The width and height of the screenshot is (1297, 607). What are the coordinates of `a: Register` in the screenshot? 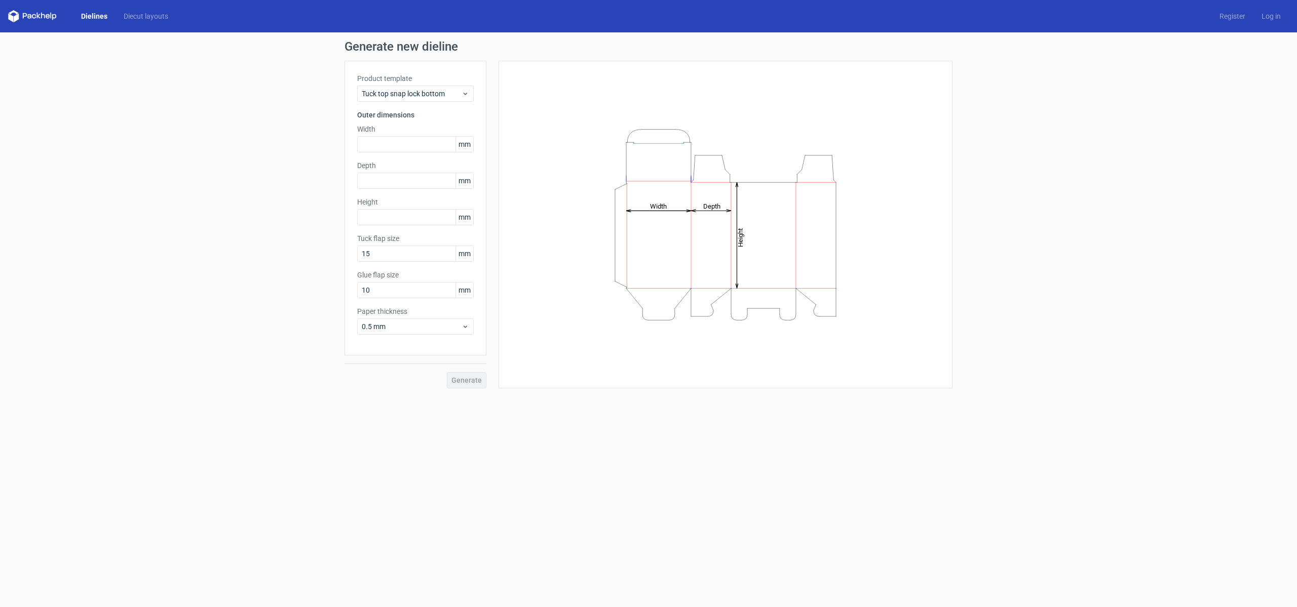 It's located at (1232, 16).